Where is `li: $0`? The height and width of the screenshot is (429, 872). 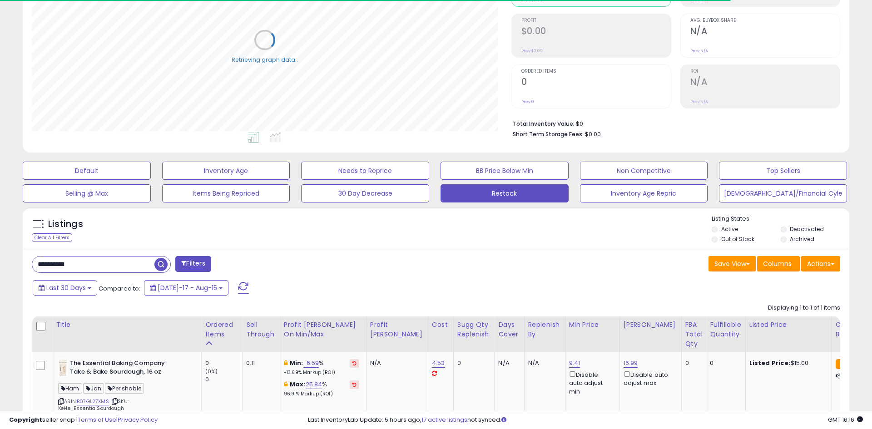
li: $0 is located at coordinates (673, 123).